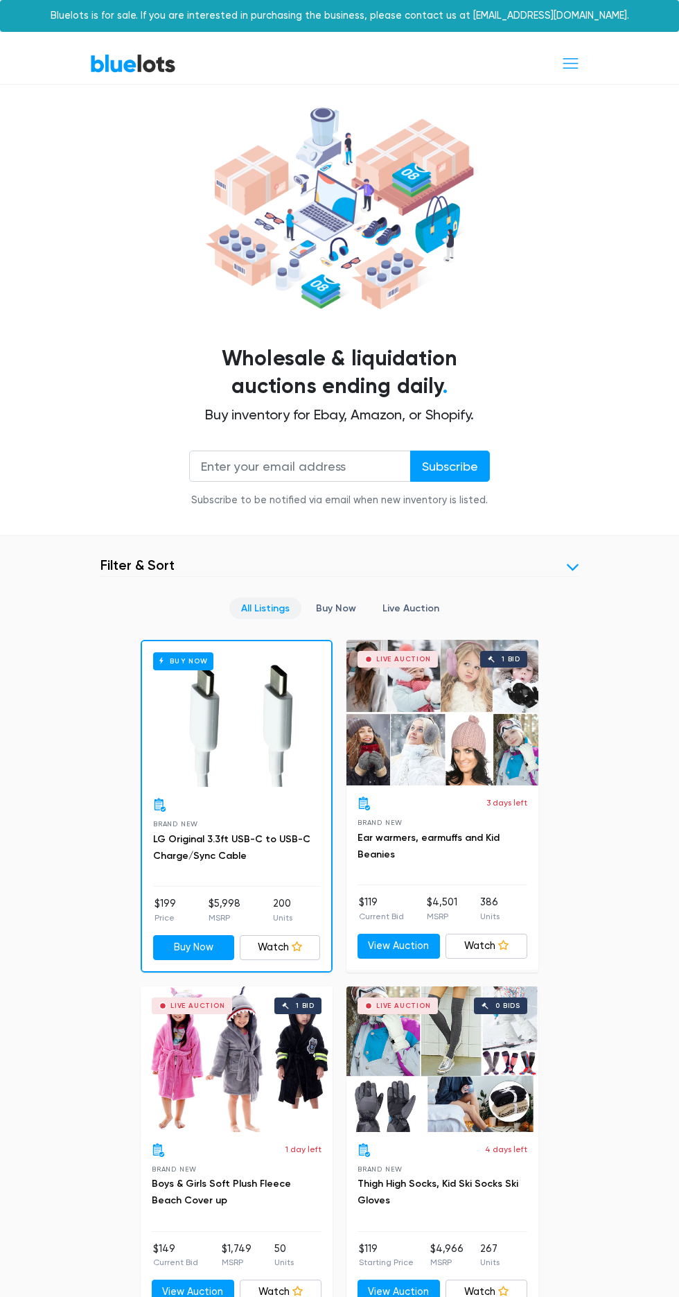 The height and width of the screenshot is (1297, 679). I want to click on input: Subscribe, so click(450, 466).